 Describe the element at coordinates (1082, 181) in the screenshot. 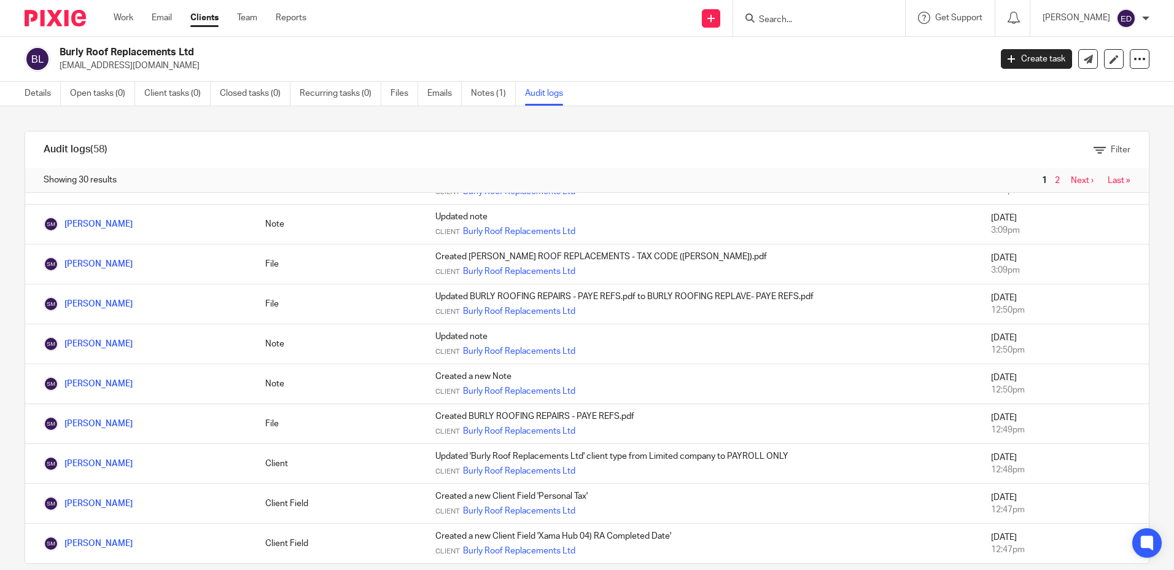

I see `a: Next ›` at that location.